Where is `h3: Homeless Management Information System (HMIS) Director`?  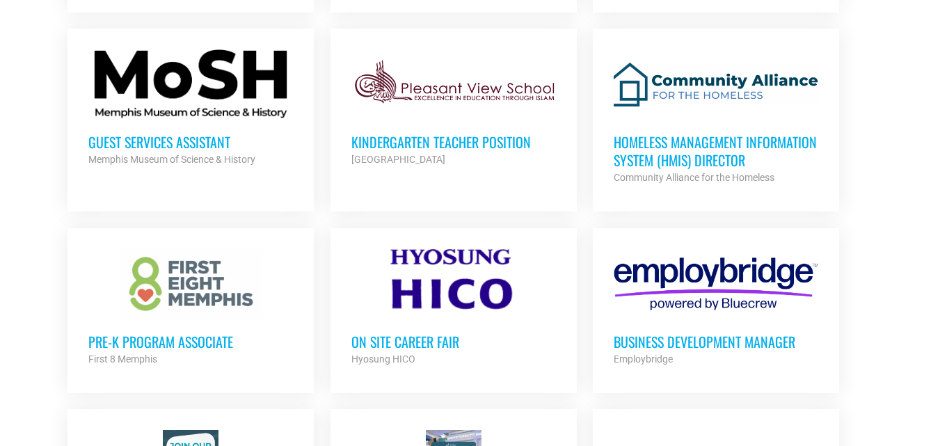
h3: Homeless Management Information System (HMIS) Director is located at coordinates (716, 151).